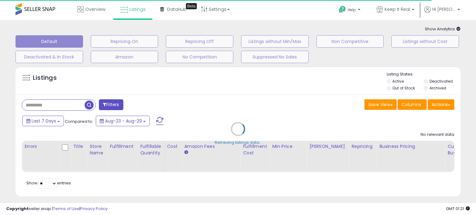  Describe the element at coordinates (177, 9) in the screenshot. I see `span: DataHub` at that location.